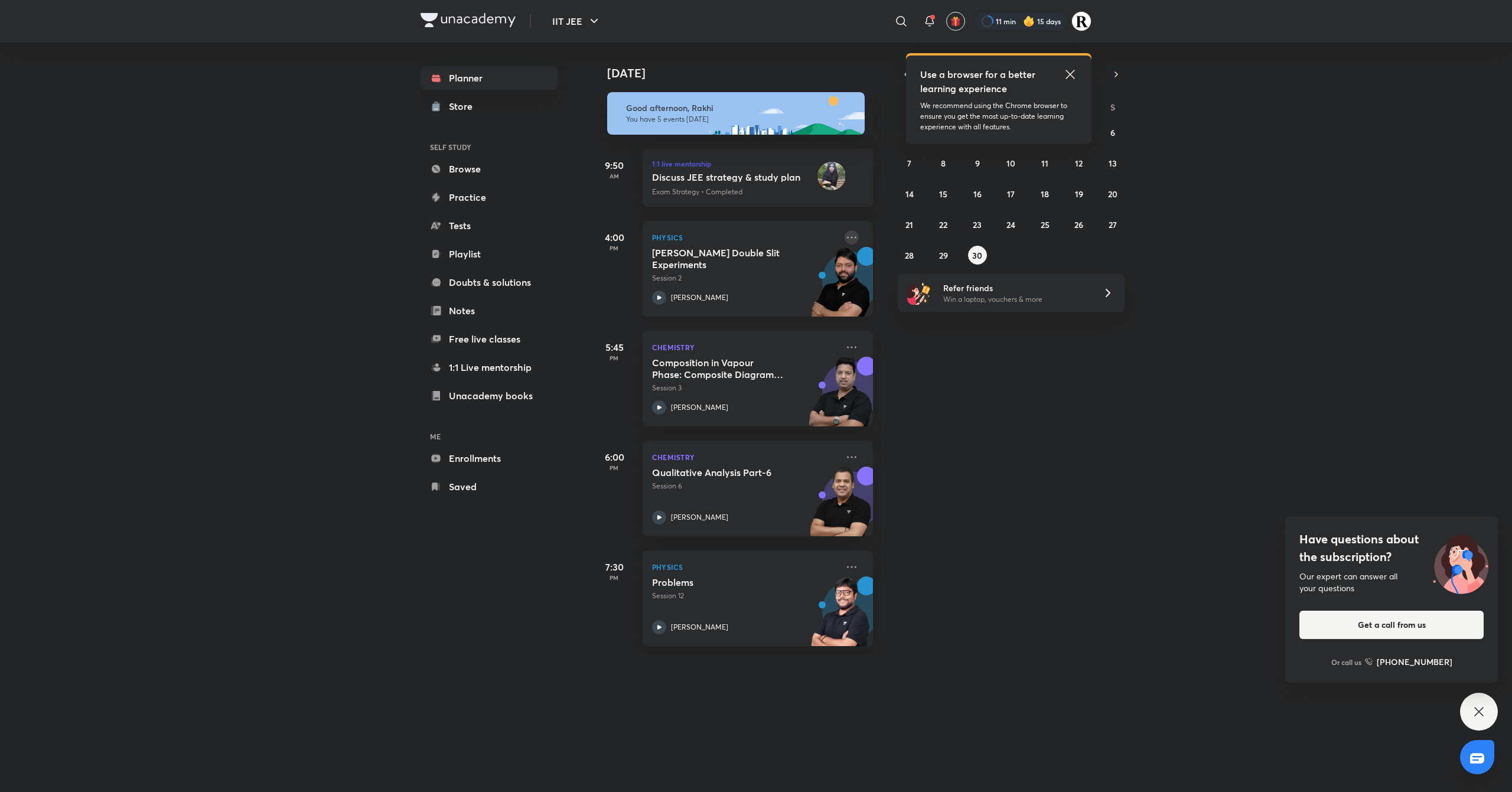 The image size is (1512, 792). Describe the element at coordinates (489, 282) in the screenshot. I see `a: Doubts & solutions` at that location.